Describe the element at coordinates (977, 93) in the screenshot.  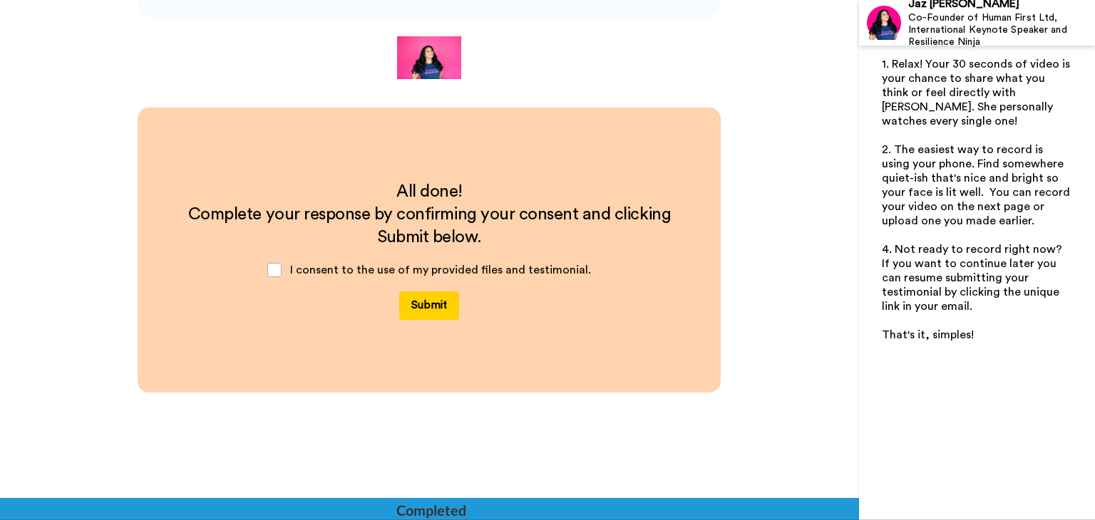
I see `span: 1. Relax! Your 30 seconds of video is your chance to share what you think or feel directly with [...` at that location.